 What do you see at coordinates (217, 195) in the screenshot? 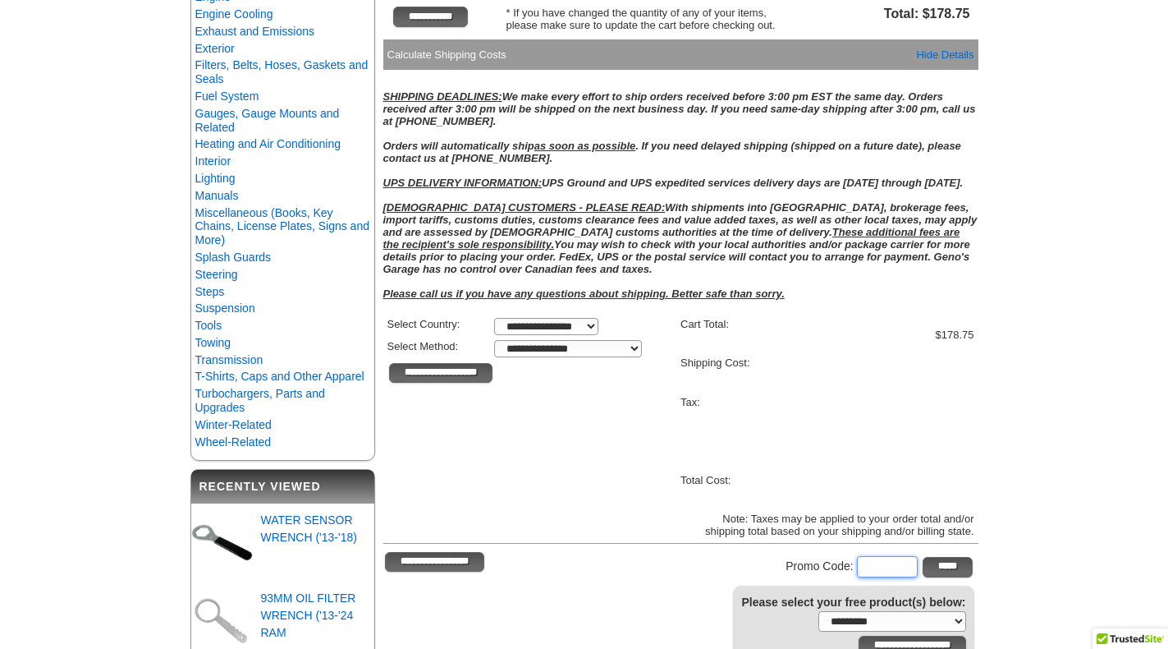
I see `a: Manuals` at bounding box center [217, 195].